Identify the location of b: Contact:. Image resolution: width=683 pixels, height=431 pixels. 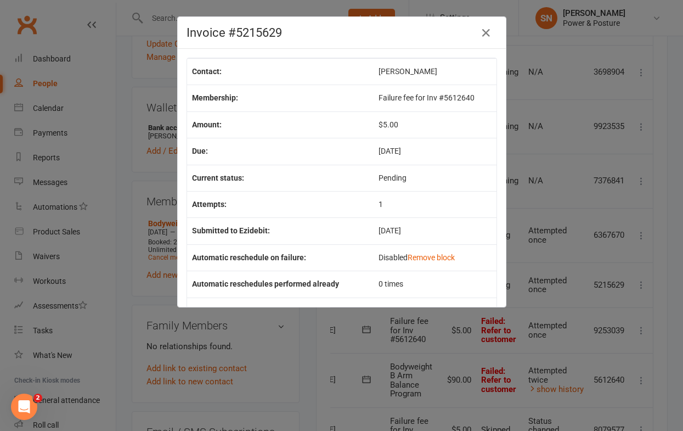
(207, 71).